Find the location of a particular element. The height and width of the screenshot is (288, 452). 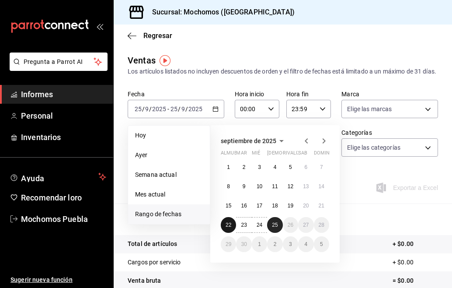

font: 20 is located at coordinates (306, 205).